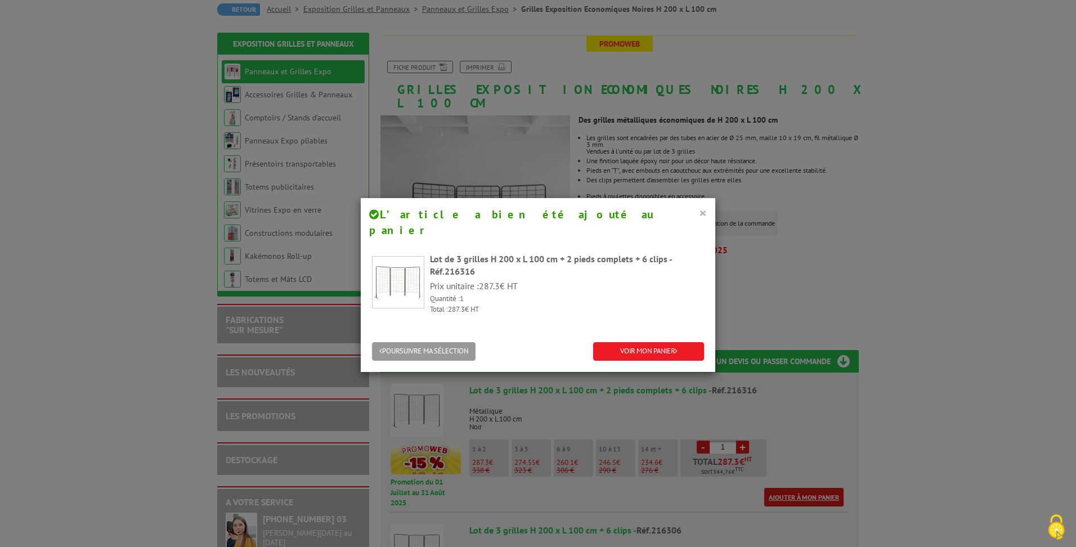 Image resolution: width=1076 pixels, height=547 pixels. Describe the element at coordinates (567, 266) in the screenshot. I see `div: Lot de 3 grilles H 200 x L 100 cm + 2 pieds complets + 6 clips -` at that location.